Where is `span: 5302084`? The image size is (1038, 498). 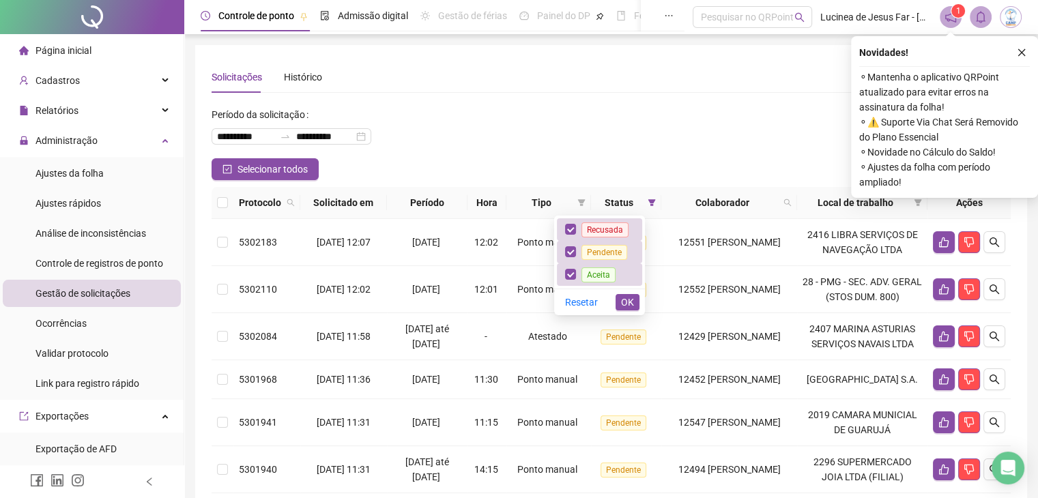 span: 5302084 is located at coordinates (258, 336).